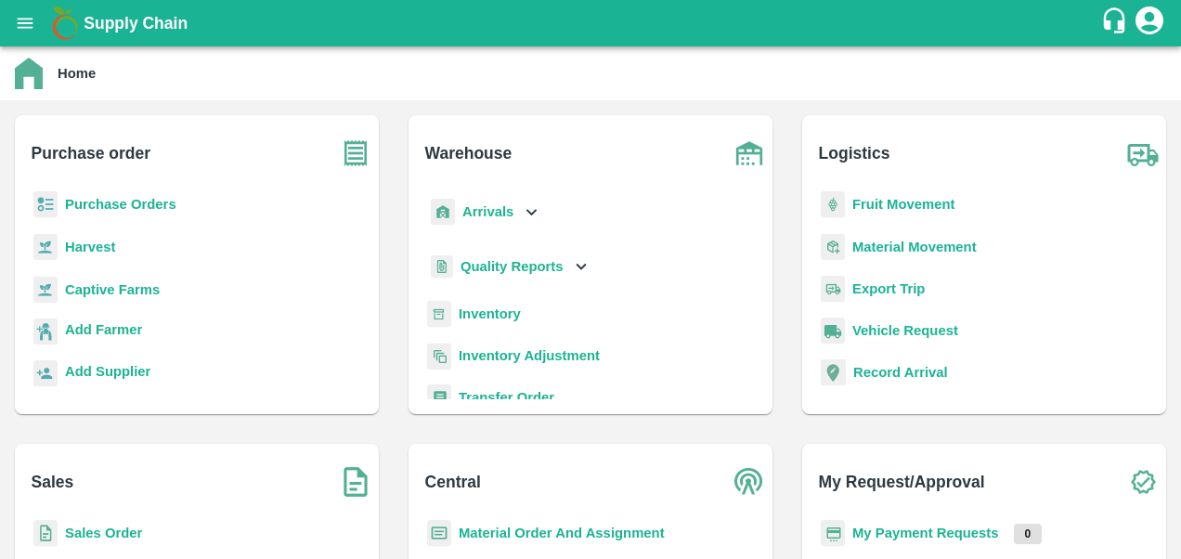 The height and width of the screenshot is (559, 1181). I want to click on b: Sales, so click(53, 482).